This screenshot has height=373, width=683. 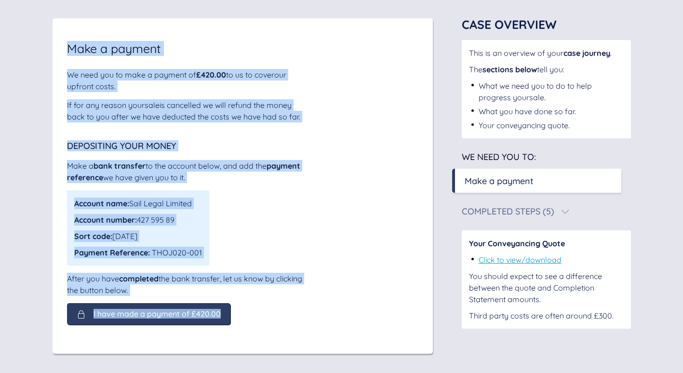 What do you see at coordinates (187, 171) in the screenshot?
I see `div: Make a to the account below, and add the we have given you to it.` at bounding box center [187, 171].